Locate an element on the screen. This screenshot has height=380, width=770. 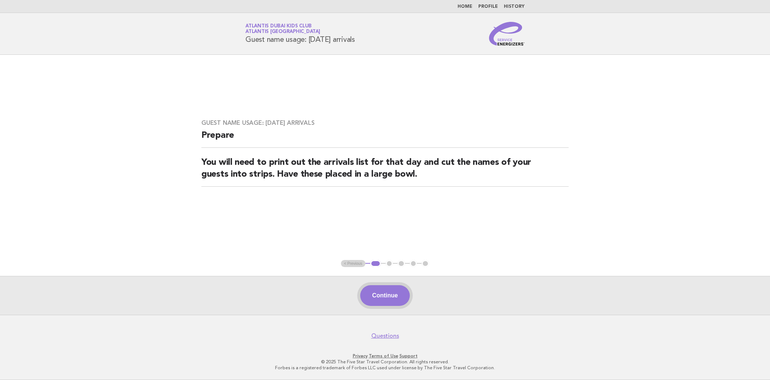
a: Privacy is located at coordinates (360, 356).